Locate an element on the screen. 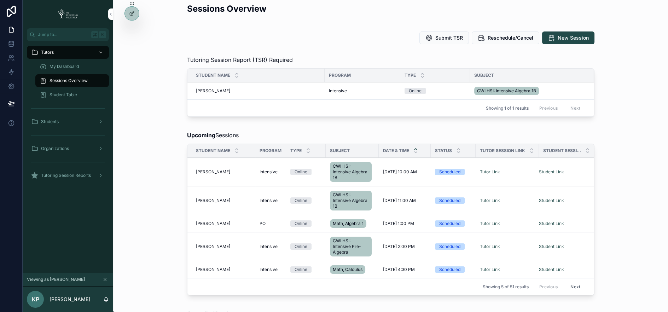 Image resolution: width=668 pixels, height=312 pixels. a: My Dashboard is located at coordinates (72, 66).